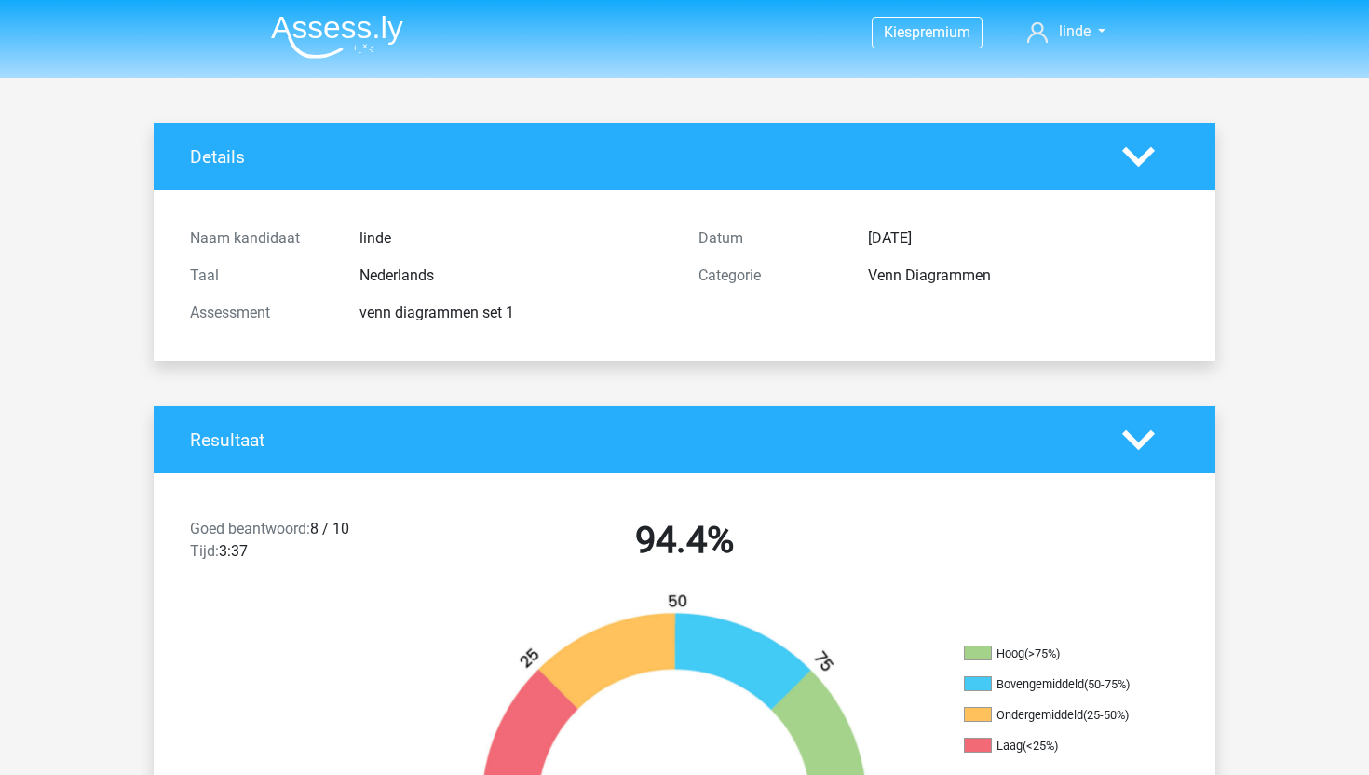 This screenshot has height=775, width=1369. What do you see at coordinates (303, 544) in the screenshot?
I see `div: 8 / 10 3:37` at bounding box center [303, 544].